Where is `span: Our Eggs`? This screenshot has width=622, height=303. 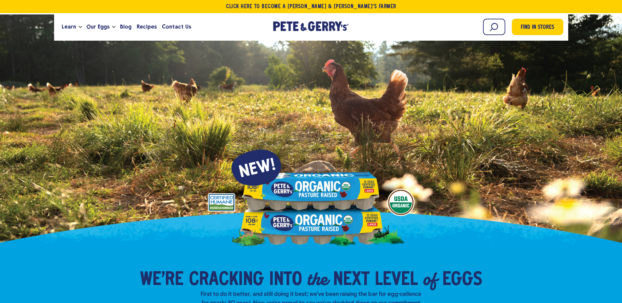 span: Our Eggs is located at coordinates (98, 27).